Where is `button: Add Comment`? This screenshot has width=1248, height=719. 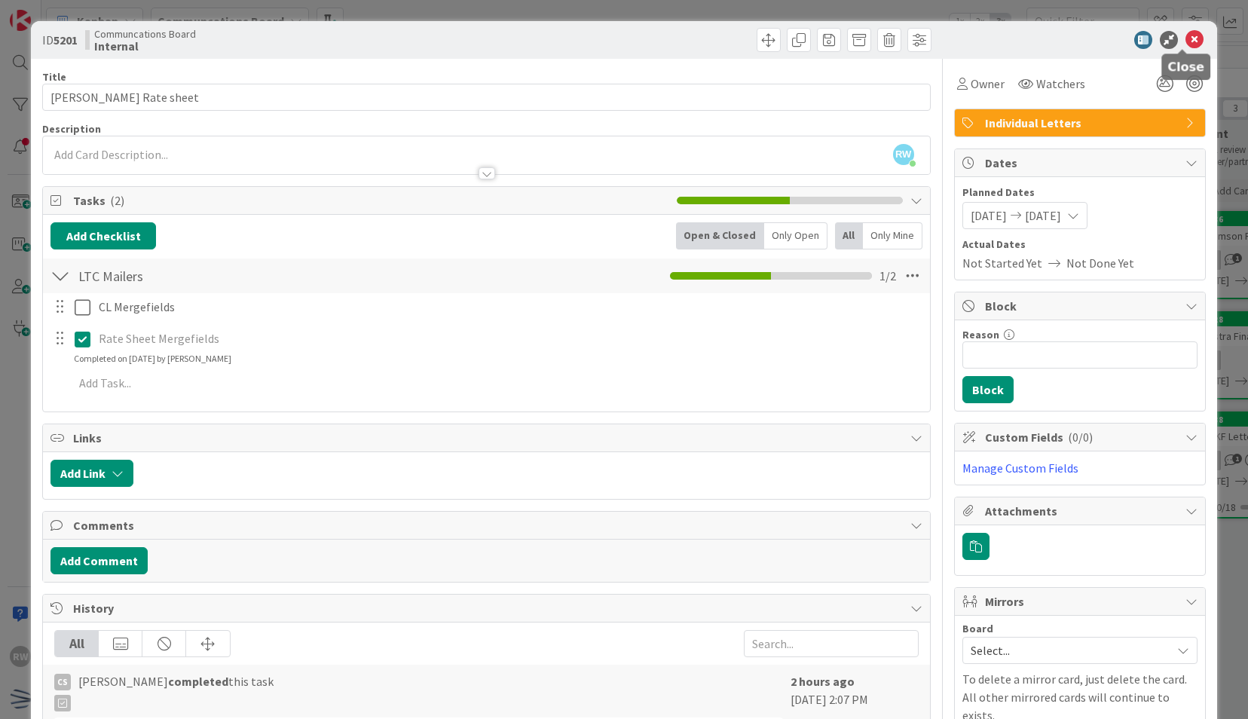
button: Add Comment is located at coordinates (99, 561).